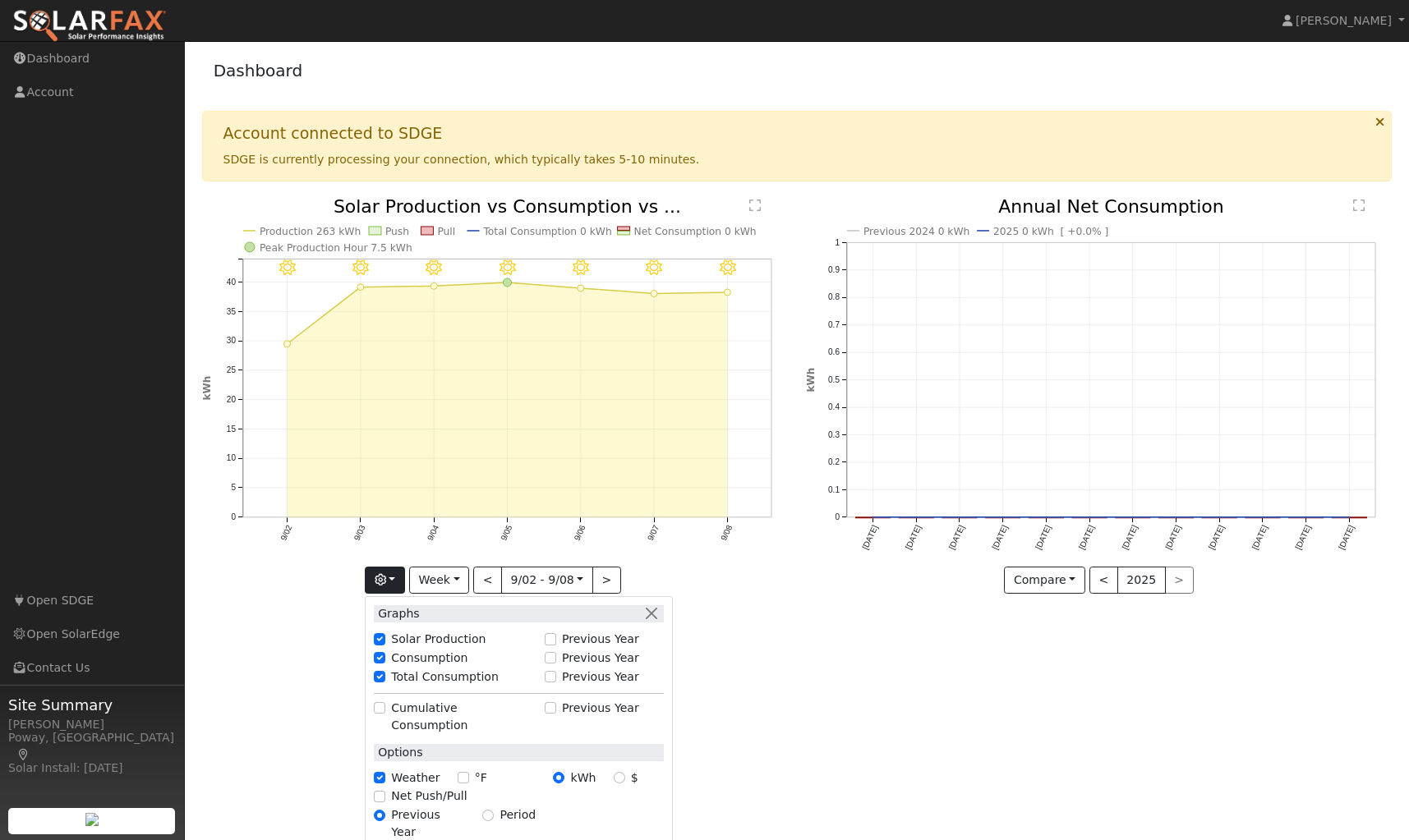 The height and width of the screenshot is (840, 1409). I want to click on input: Consumption, so click(379, 657).